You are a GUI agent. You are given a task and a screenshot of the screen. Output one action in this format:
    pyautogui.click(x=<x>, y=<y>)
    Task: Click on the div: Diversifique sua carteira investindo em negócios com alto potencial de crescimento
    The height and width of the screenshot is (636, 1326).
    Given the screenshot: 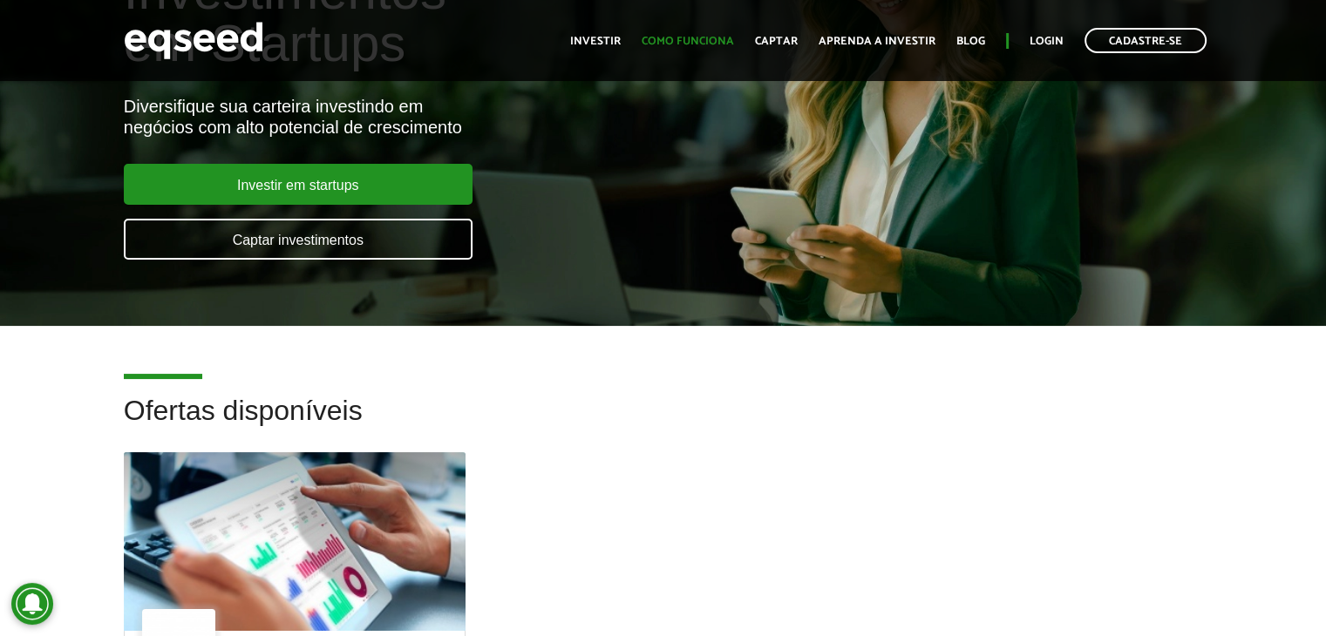 What is the action you would take?
    pyautogui.click(x=442, y=117)
    